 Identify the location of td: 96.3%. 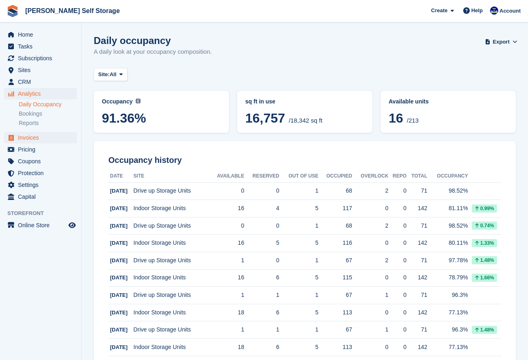
(448, 295).